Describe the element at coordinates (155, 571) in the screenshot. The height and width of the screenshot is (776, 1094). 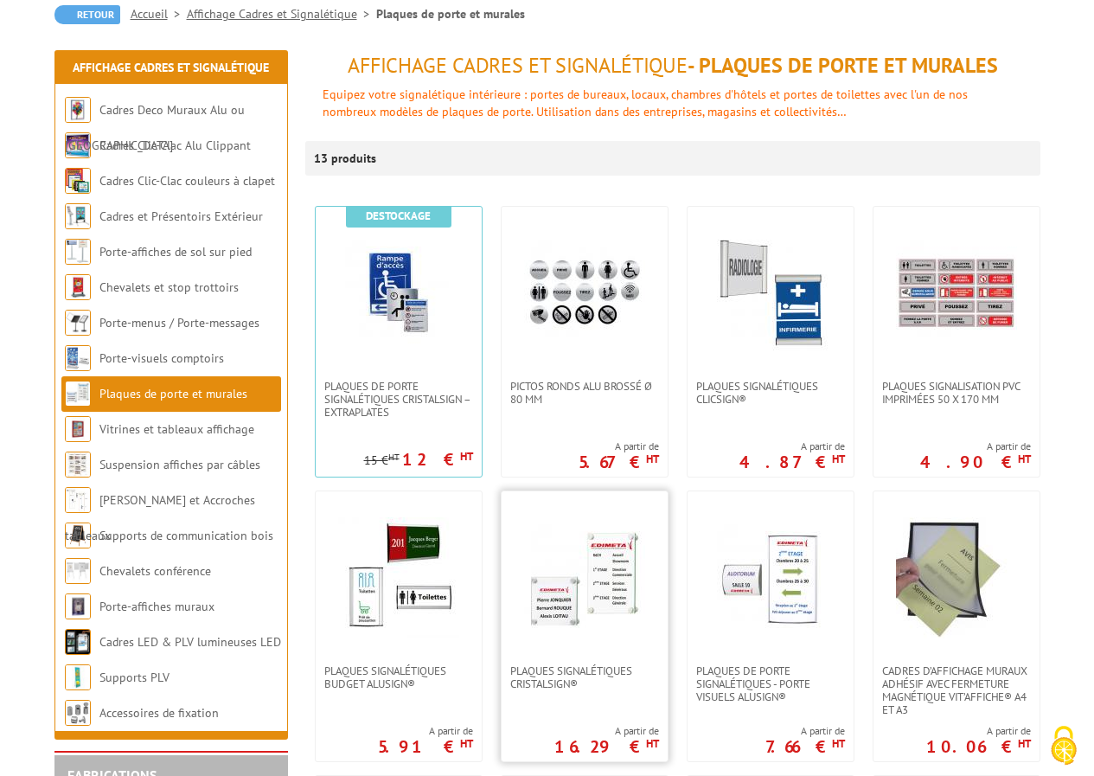
I see `a: Chevalets conférence` at that location.